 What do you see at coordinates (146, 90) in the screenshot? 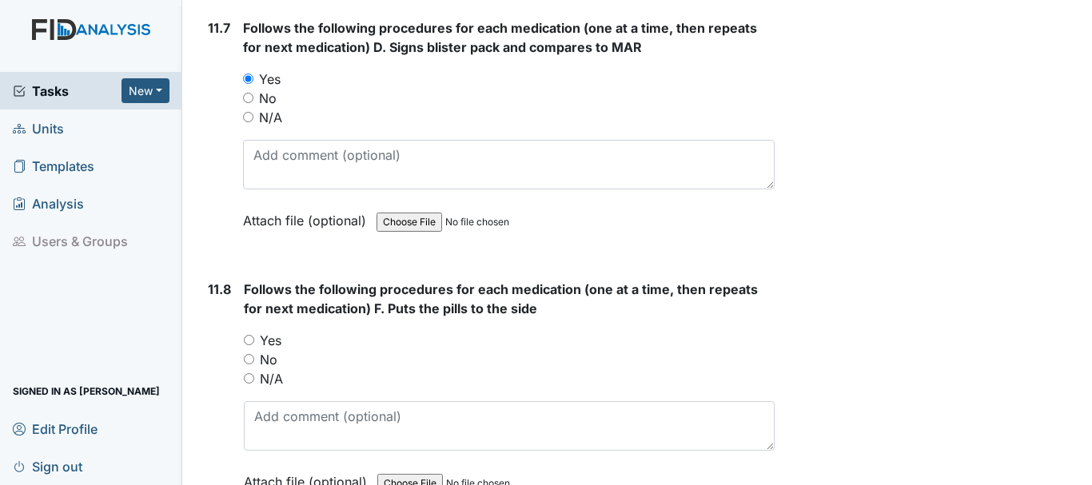
I see `button: New` at bounding box center [146, 90].